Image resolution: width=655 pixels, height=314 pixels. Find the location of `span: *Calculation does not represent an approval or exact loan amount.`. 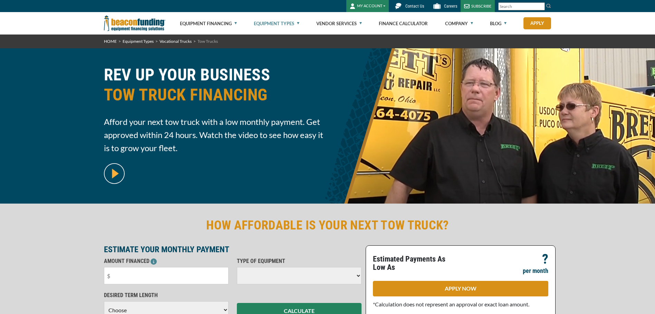

span: *Calculation does not represent an approval or exact loan amount. is located at coordinates (451, 304).